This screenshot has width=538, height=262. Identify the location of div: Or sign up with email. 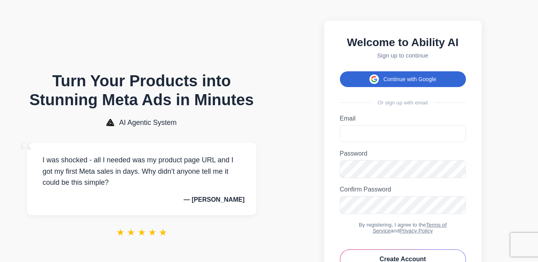
(403, 102).